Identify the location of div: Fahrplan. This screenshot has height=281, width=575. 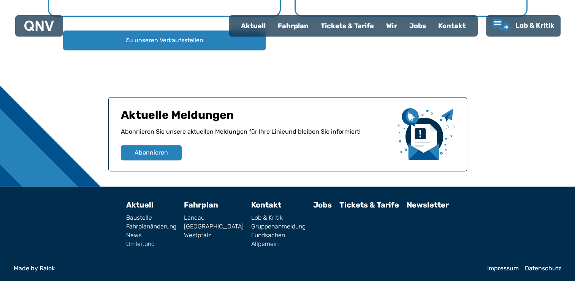
(293, 26).